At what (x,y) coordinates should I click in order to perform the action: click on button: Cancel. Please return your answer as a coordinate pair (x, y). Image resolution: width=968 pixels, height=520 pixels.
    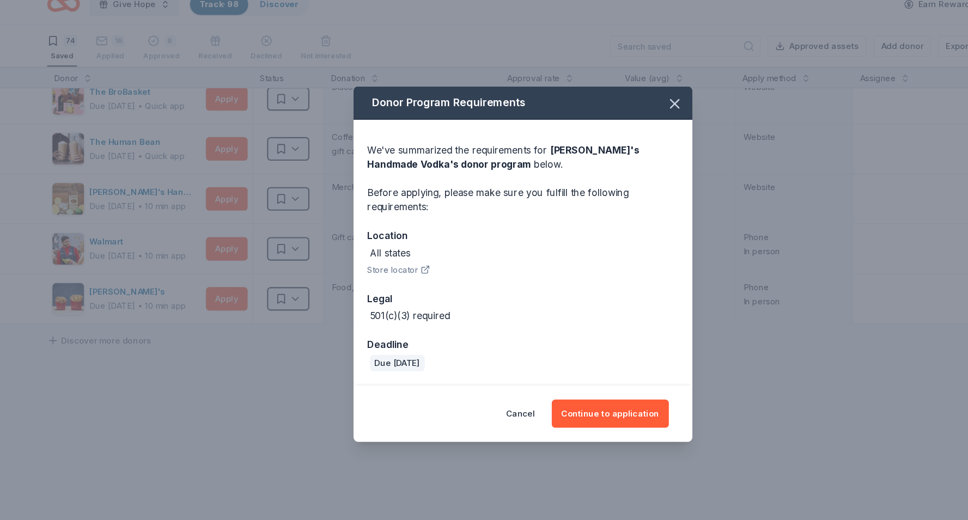
    Looking at the image, I should click on (482, 399).